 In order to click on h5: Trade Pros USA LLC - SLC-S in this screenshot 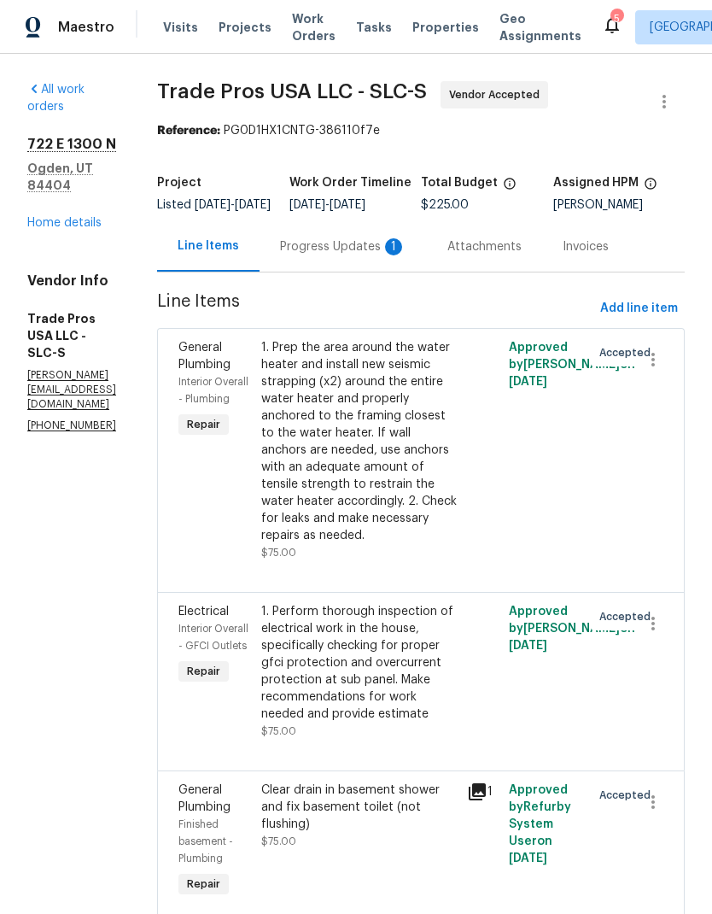, I will do `click(72, 336)`.